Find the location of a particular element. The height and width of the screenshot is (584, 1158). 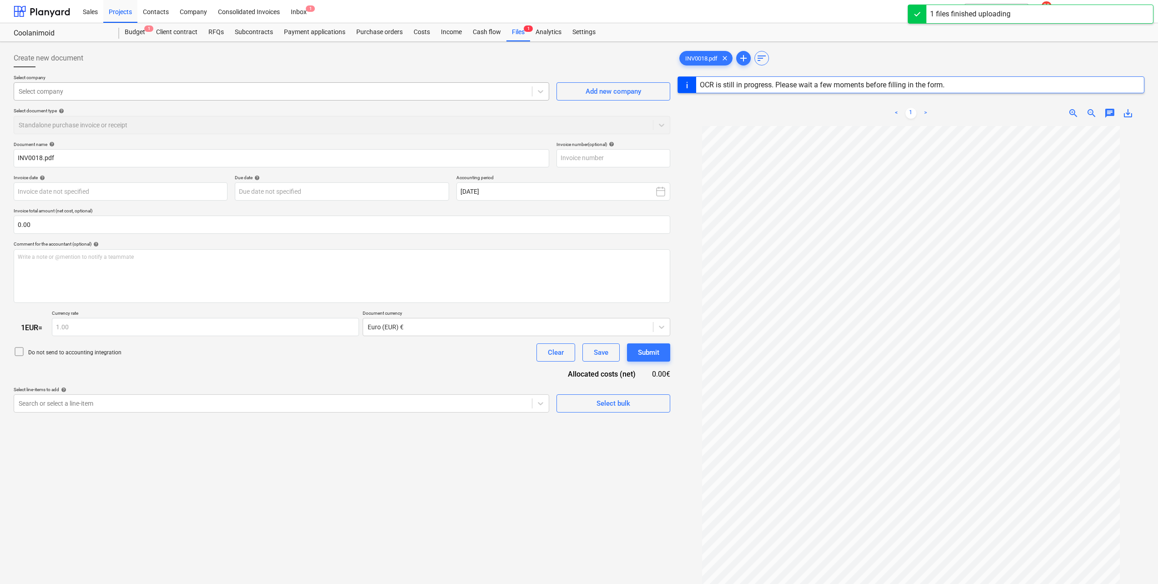

div: Analytics is located at coordinates (548, 32).